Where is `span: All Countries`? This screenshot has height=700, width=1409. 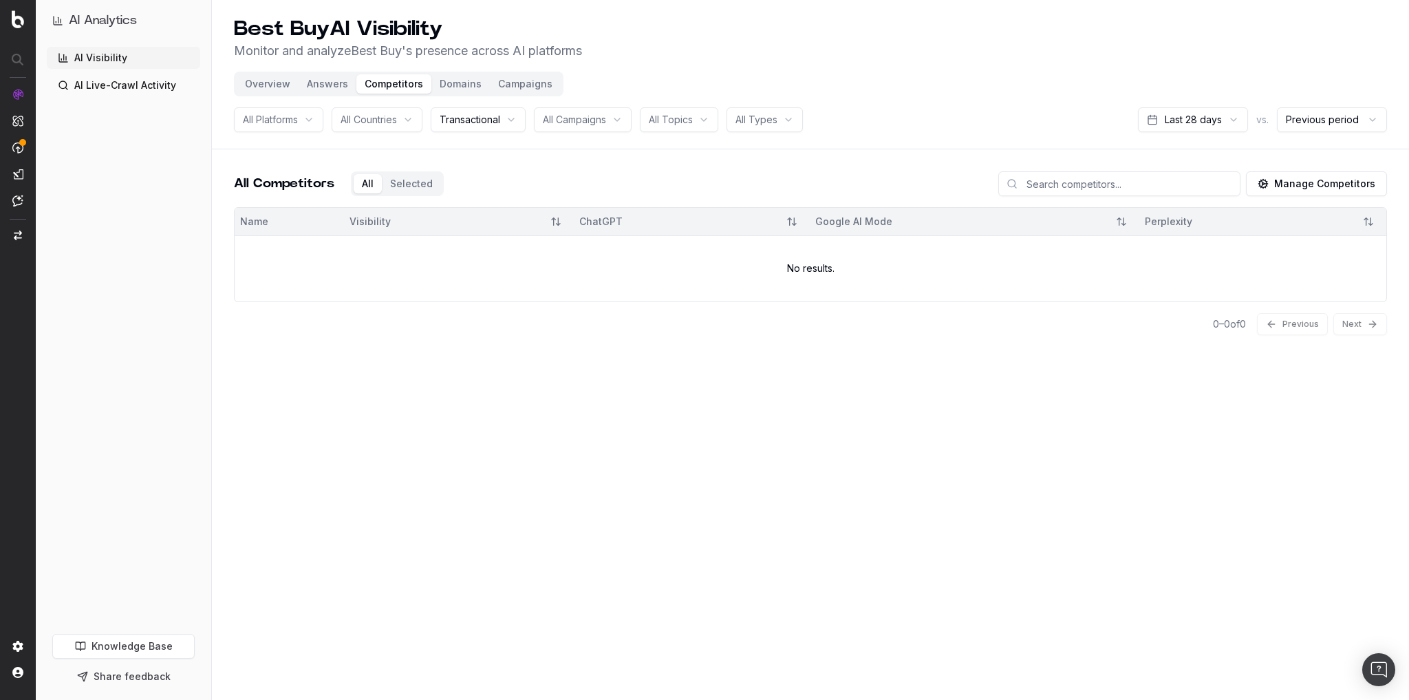 span: All Countries is located at coordinates (369, 120).